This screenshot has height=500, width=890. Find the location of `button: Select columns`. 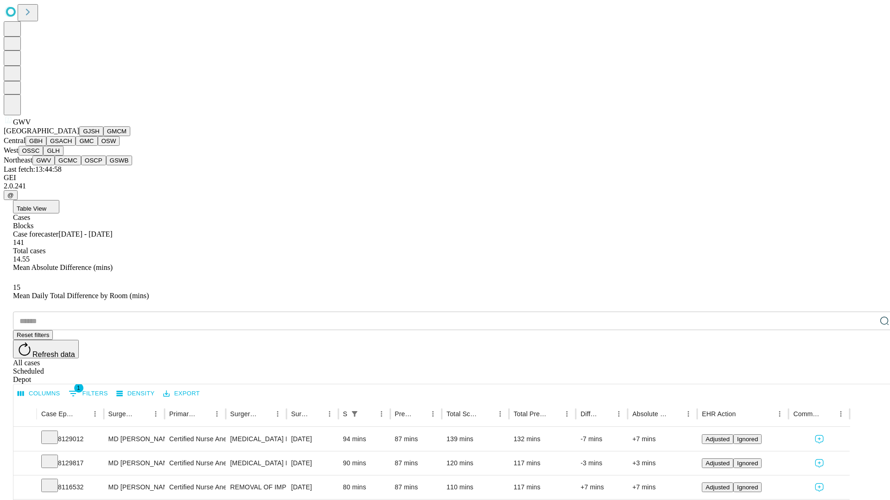

button: Select columns is located at coordinates (39, 394).